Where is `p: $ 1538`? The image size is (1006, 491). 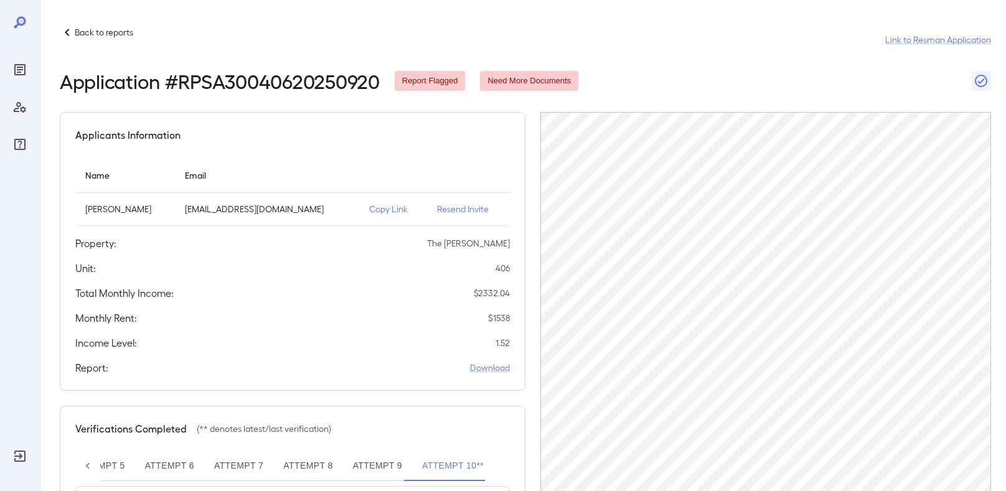 p: $ 1538 is located at coordinates (499, 318).